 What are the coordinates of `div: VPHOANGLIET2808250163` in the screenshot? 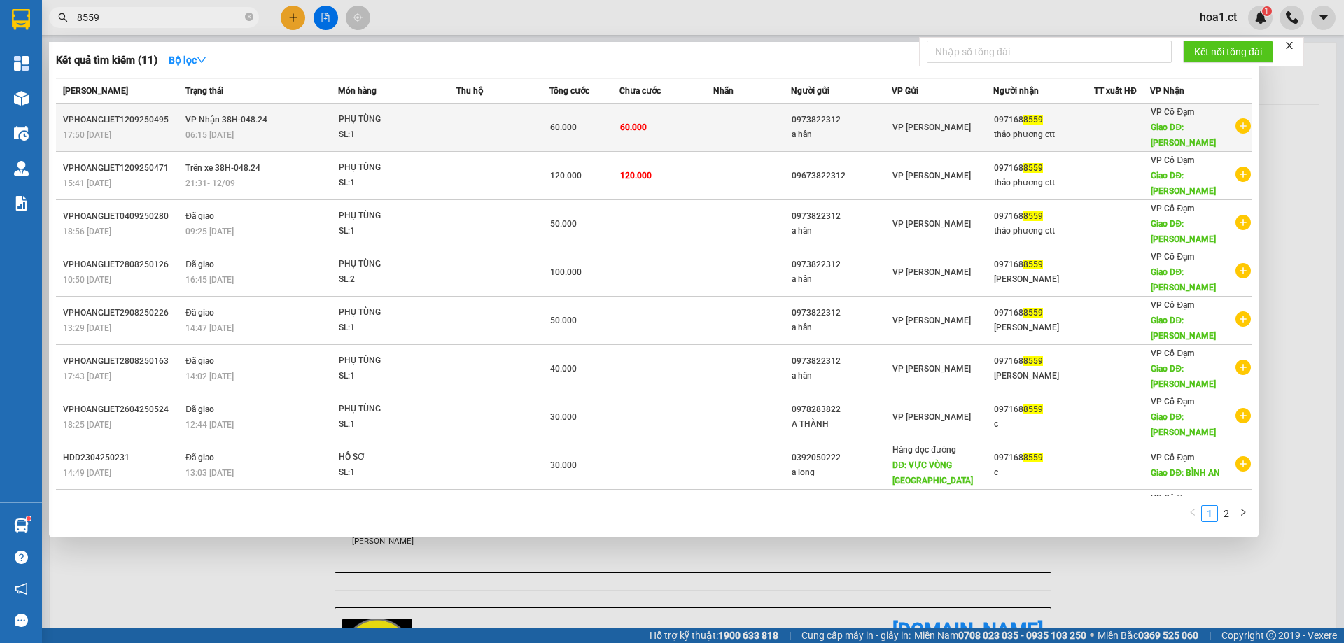 It's located at (122, 361).